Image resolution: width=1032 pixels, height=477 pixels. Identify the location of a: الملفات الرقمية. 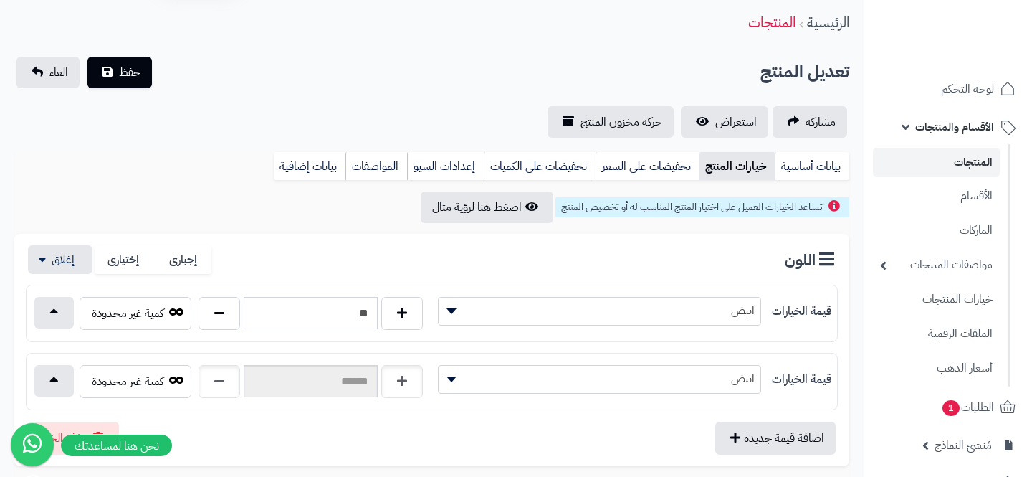
(936, 333).